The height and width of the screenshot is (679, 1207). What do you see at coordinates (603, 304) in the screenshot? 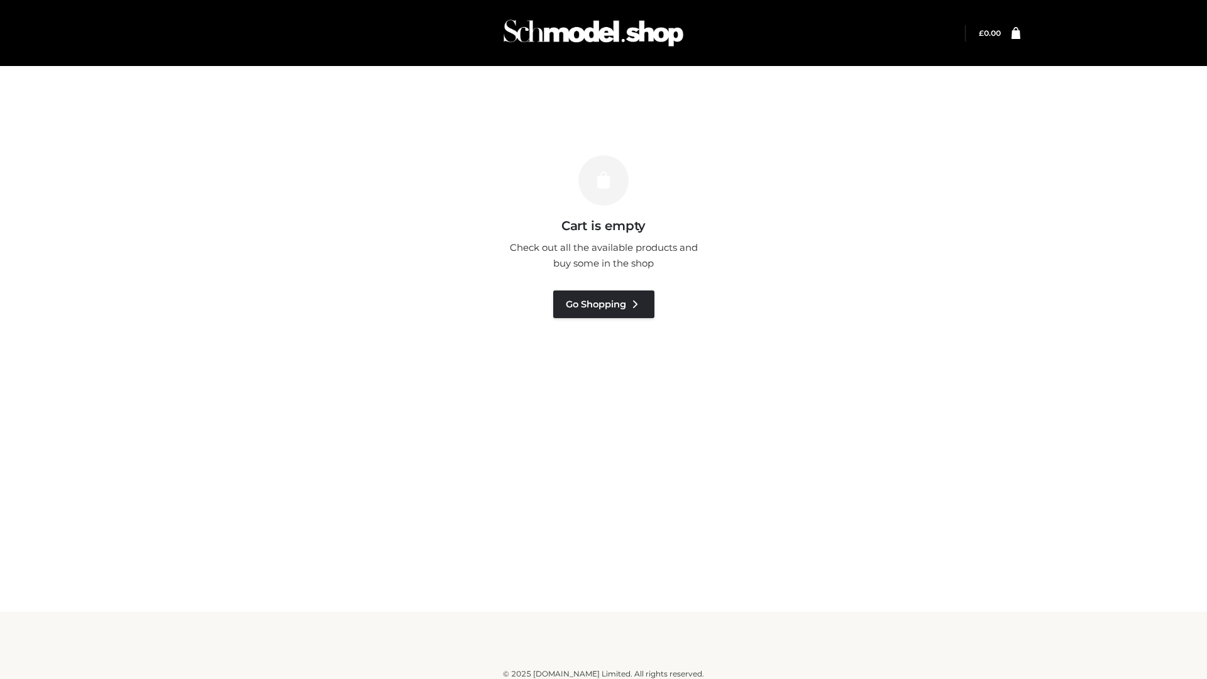
I see `a: Go Shopping` at bounding box center [603, 304].